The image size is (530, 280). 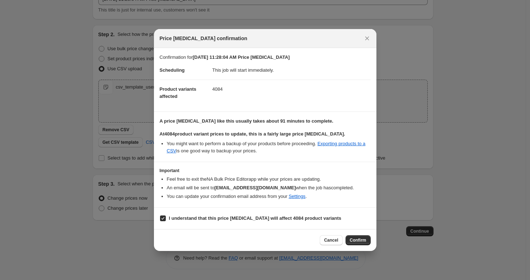 I want to click on span: Cancel, so click(x=331, y=240).